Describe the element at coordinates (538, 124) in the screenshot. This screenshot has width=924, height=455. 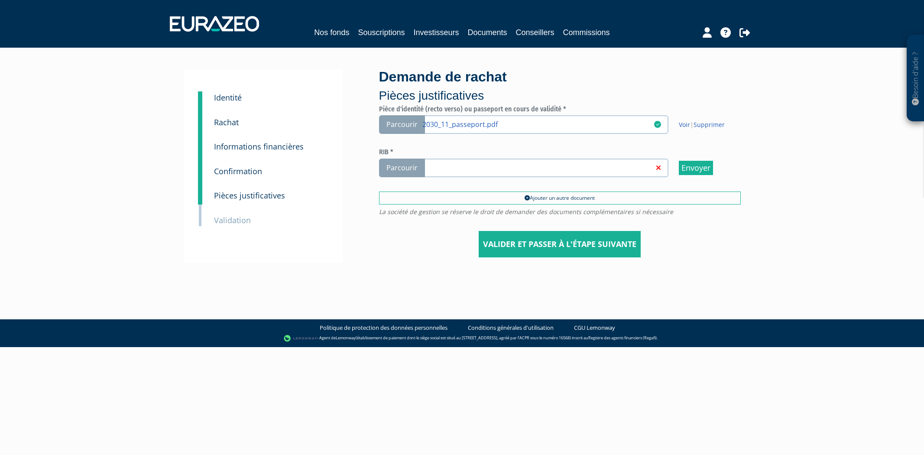
I see `a: 2030_11_passeport.pdf` at that location.